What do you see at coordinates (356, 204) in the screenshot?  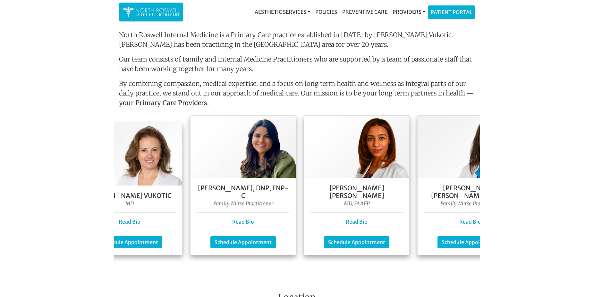 I see `i: MD, FAAFP` at bounding box center [356, 204].